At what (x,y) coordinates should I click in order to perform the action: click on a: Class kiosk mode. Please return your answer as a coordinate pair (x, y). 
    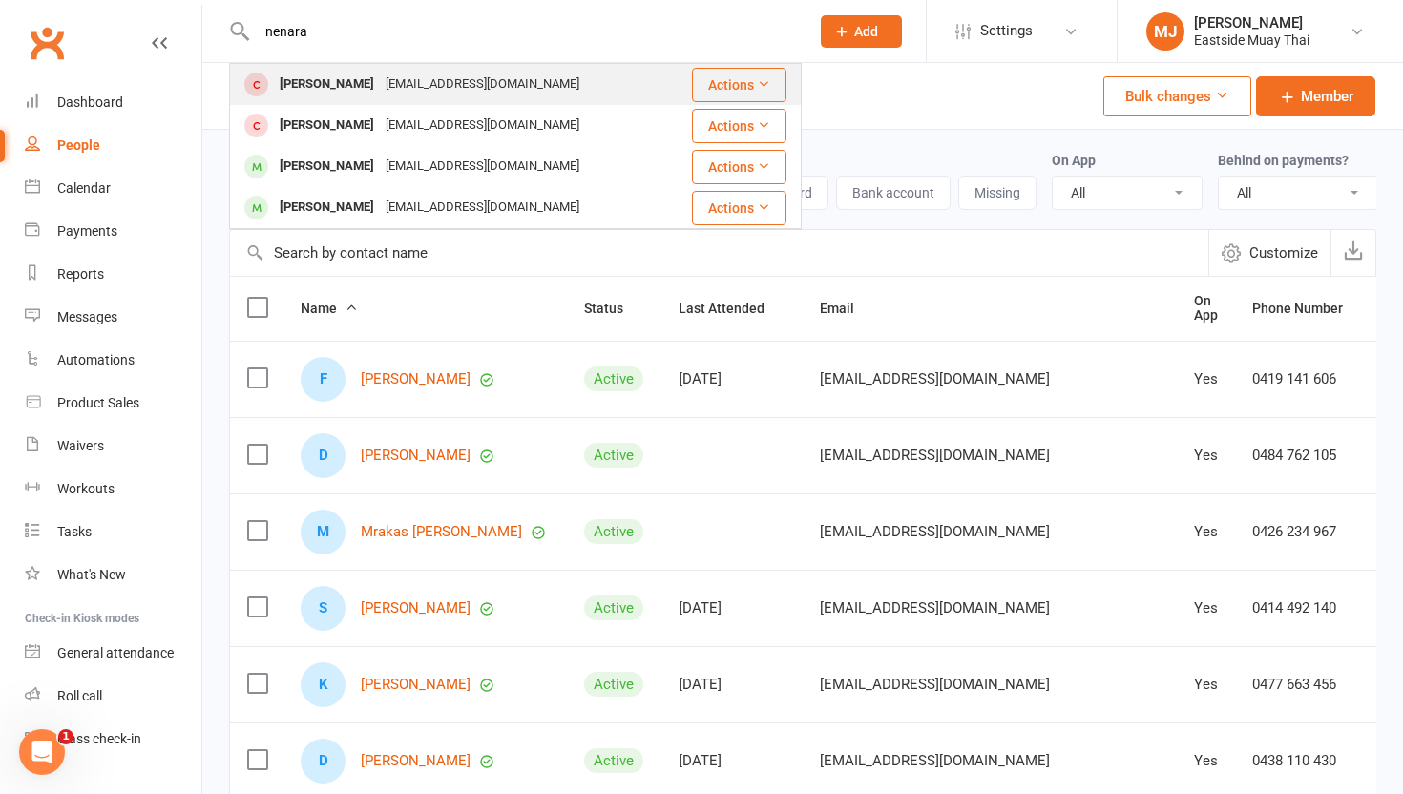
    Looking at the image, I should click on (113, 739).